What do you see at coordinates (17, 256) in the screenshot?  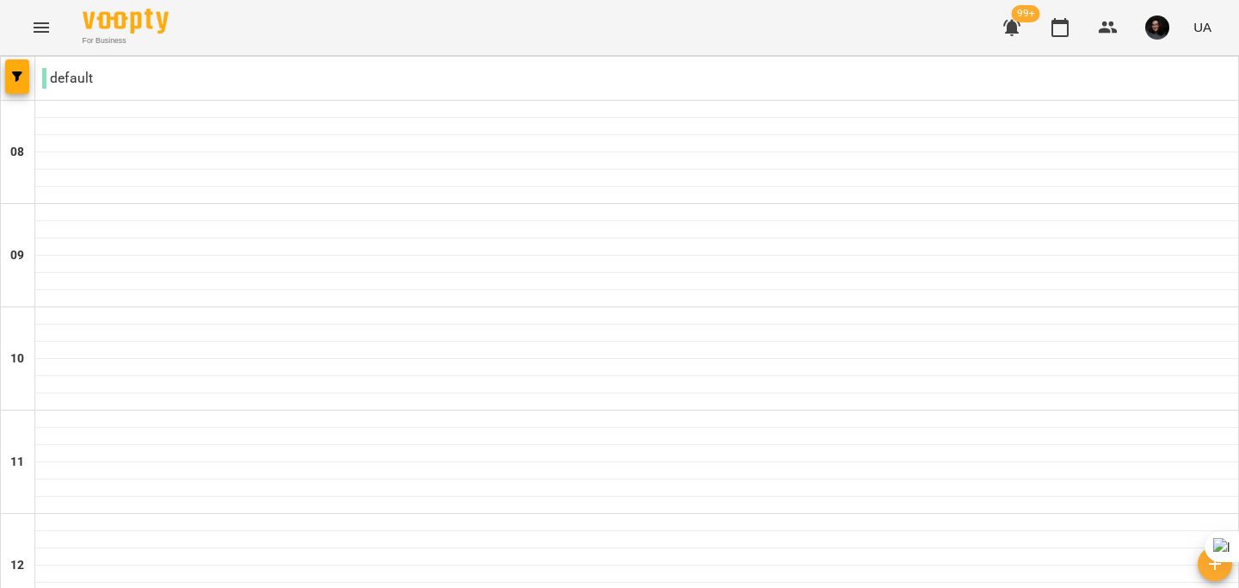 I see `h6: 09` at bounding box center [17, 256].